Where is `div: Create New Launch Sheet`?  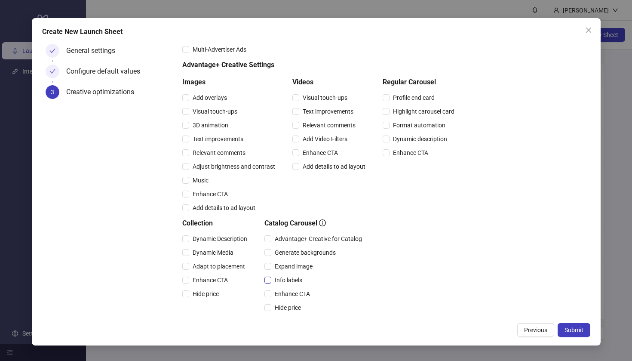 div: Create New Launch Sheet is located at coordinates (316, 32).